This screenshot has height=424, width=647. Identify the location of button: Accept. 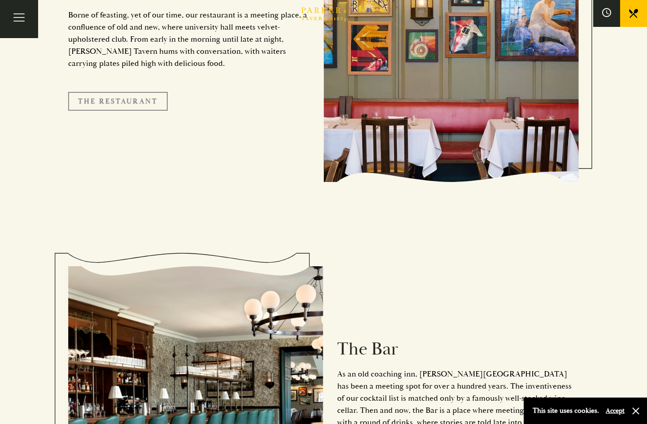
(615, 411).